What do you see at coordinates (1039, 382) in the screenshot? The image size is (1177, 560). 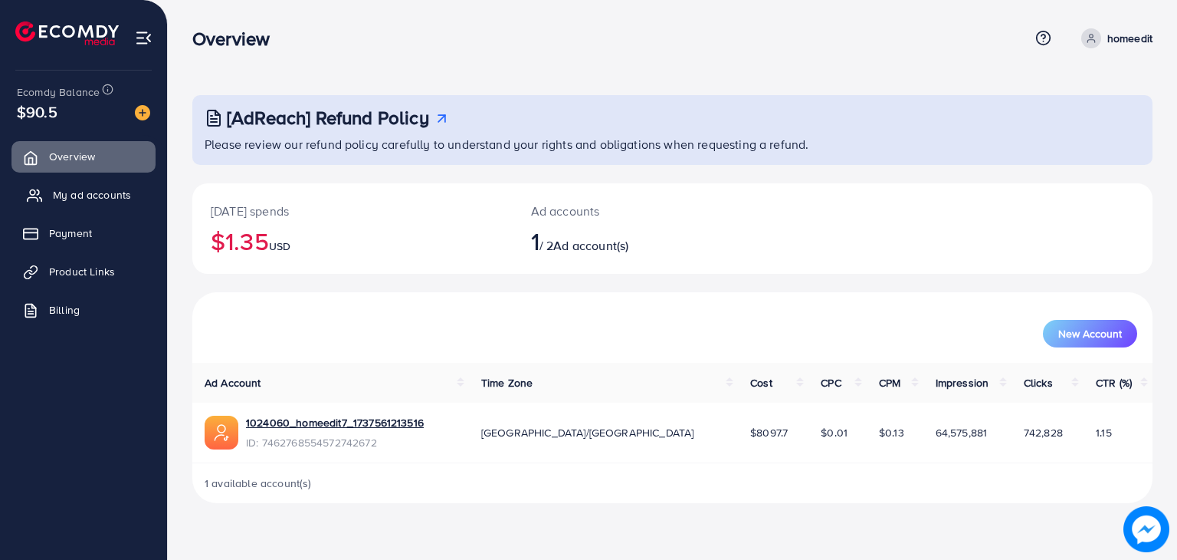 I see `span: Clicks` at bounding box center [1039, 382].